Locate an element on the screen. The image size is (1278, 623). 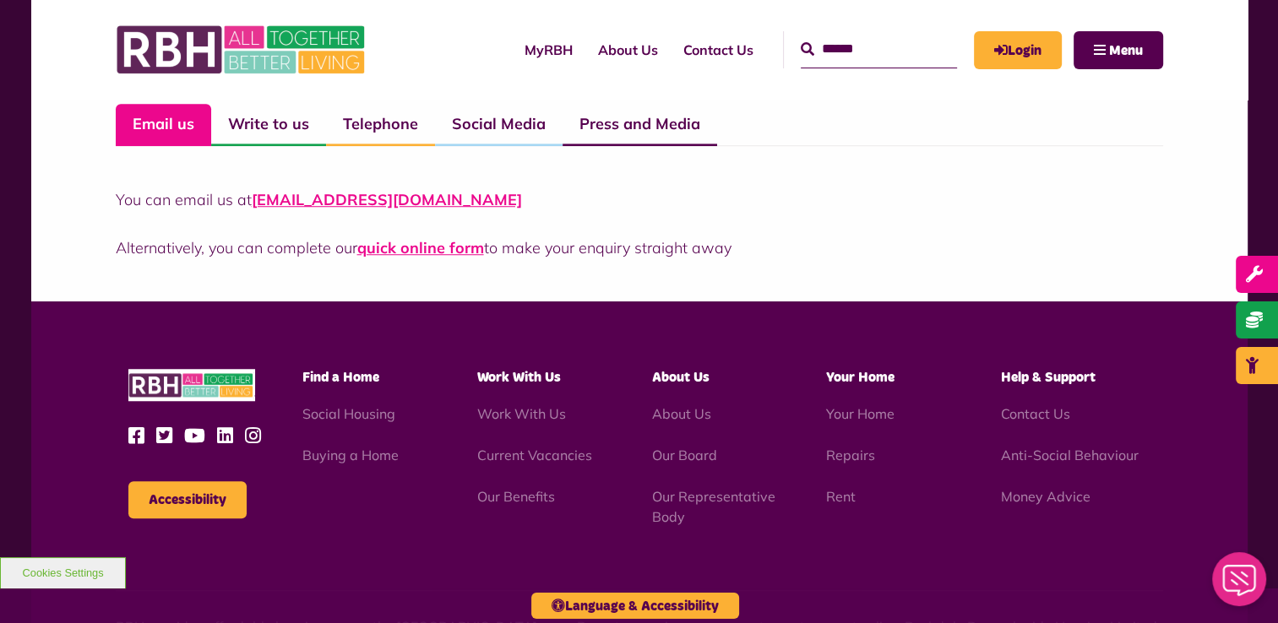
a: Our Benefits is located at coordinates (516, 497).